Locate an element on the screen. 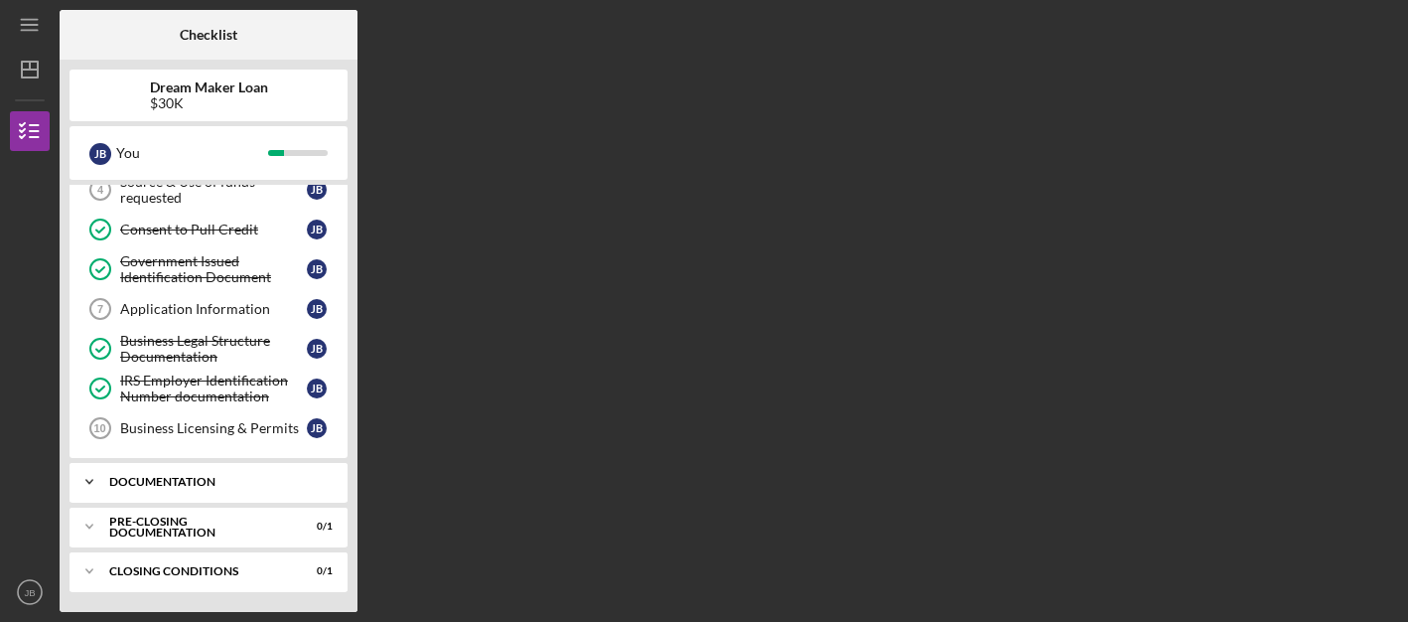 The height and width of the screenshot is (622, 1408). a: Government Issued Identification DocumentJB is located at coordinates (209, 269).